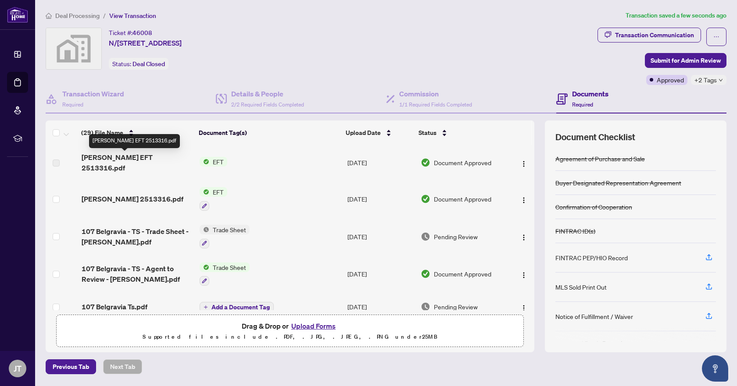 The width and height of the screenshot is (737, 386). I want to click on th: Upload Date, so click(379, 133).